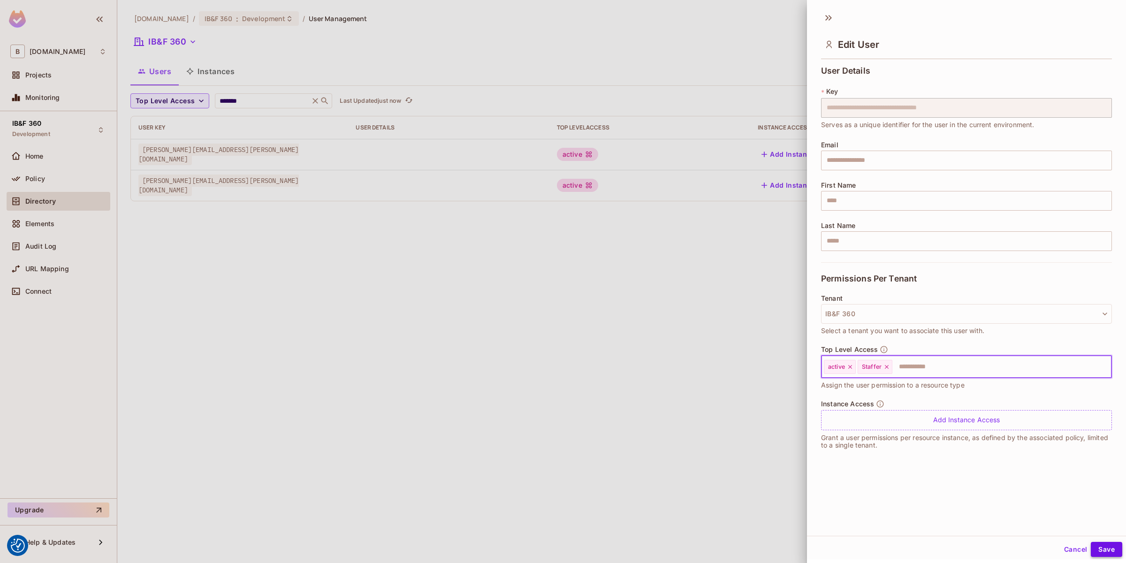  What do you see at coordinates (966, 314) in the screenshot?
I see `button: IB&F 360` at bounding box center [966, 314].